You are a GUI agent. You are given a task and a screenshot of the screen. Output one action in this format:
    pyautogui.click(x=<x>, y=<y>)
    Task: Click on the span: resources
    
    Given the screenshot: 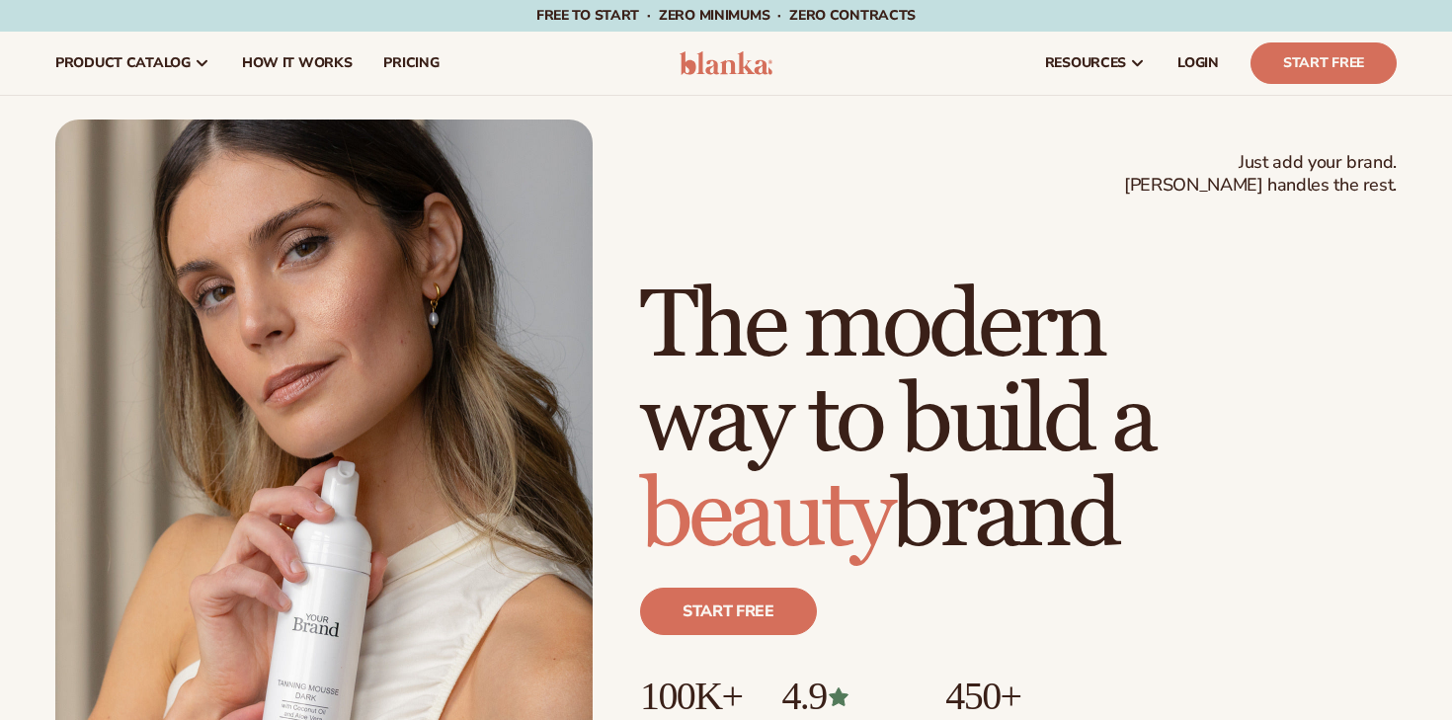 What is the action you would take?
    pyautogui.click(x=1085, y=63)
    